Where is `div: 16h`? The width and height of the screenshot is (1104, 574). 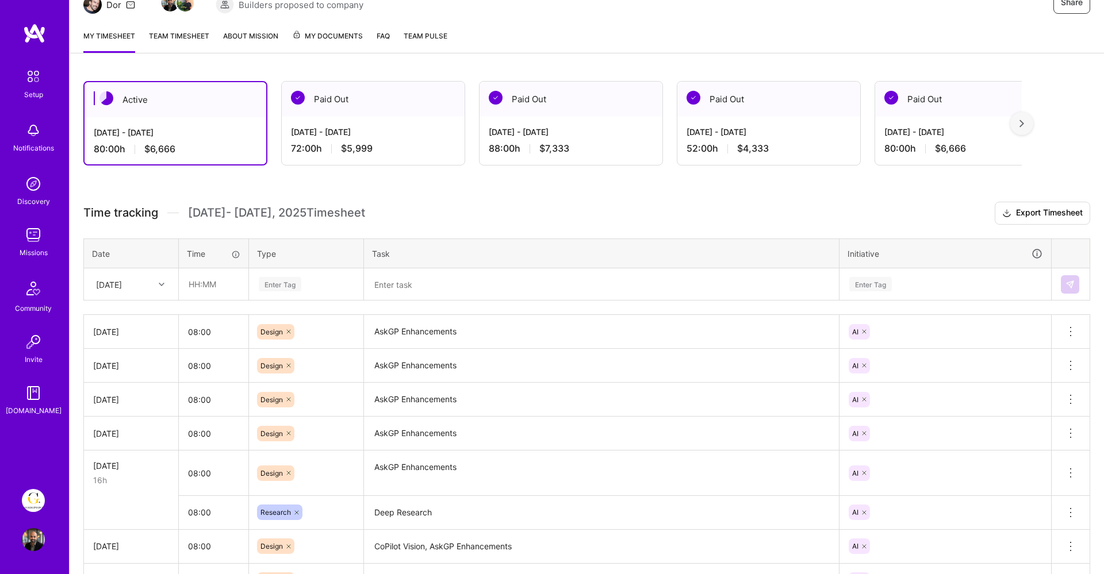 div: 16h is located at coordinates (131, 480).